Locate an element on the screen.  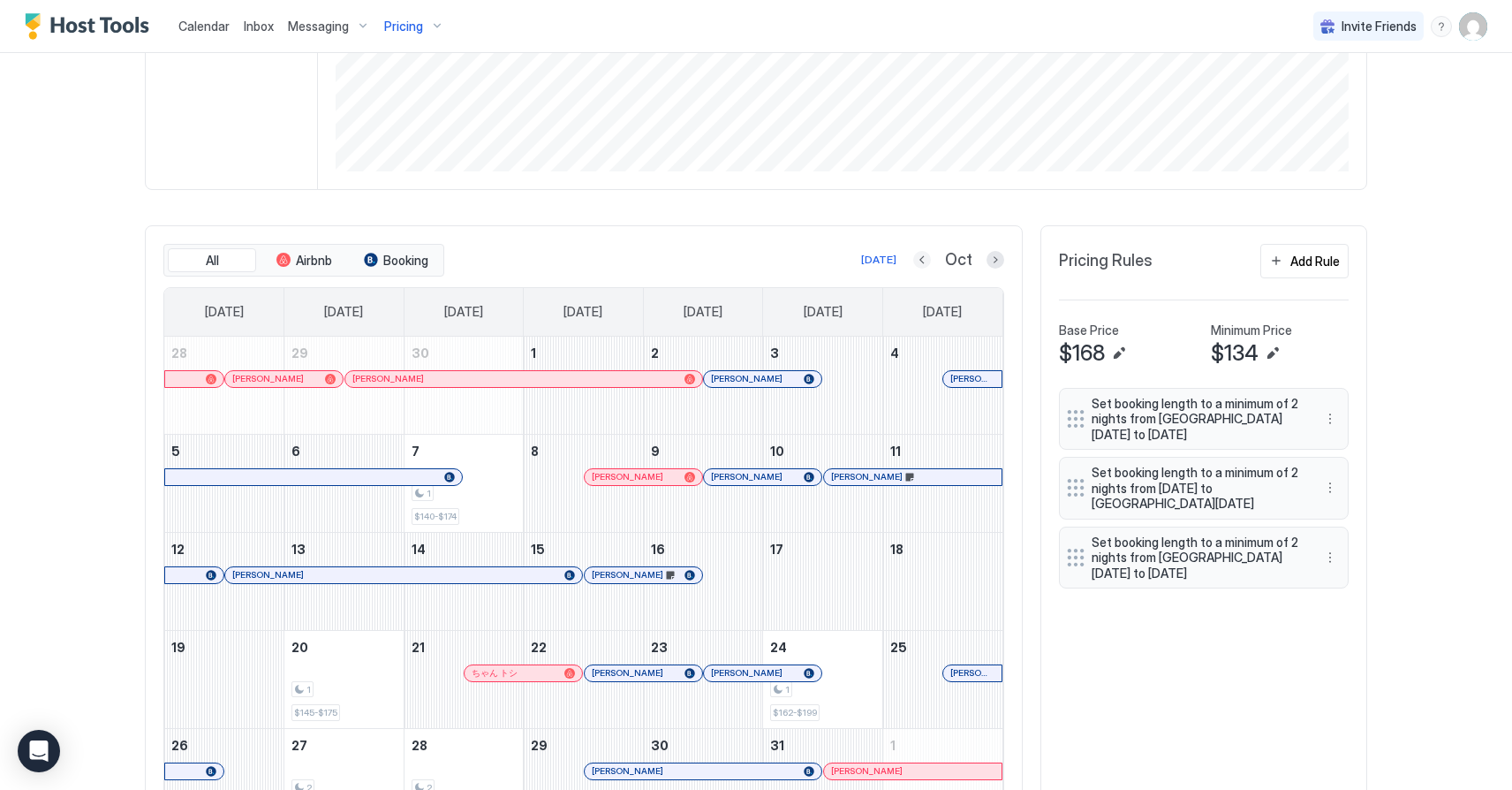
a: Monday is located at coordinates (343, 312).